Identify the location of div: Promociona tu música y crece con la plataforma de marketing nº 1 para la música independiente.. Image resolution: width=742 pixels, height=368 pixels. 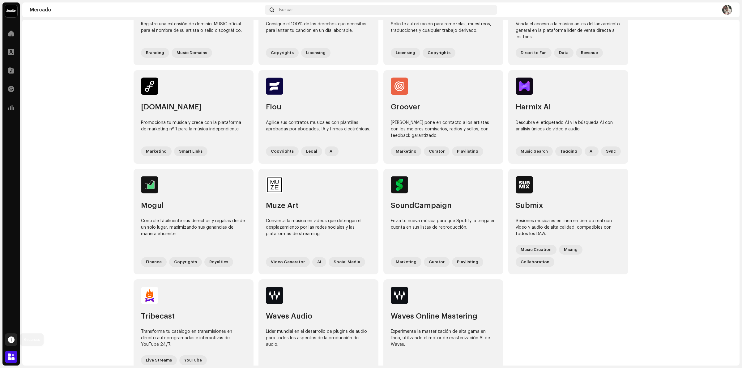
(193, 129).